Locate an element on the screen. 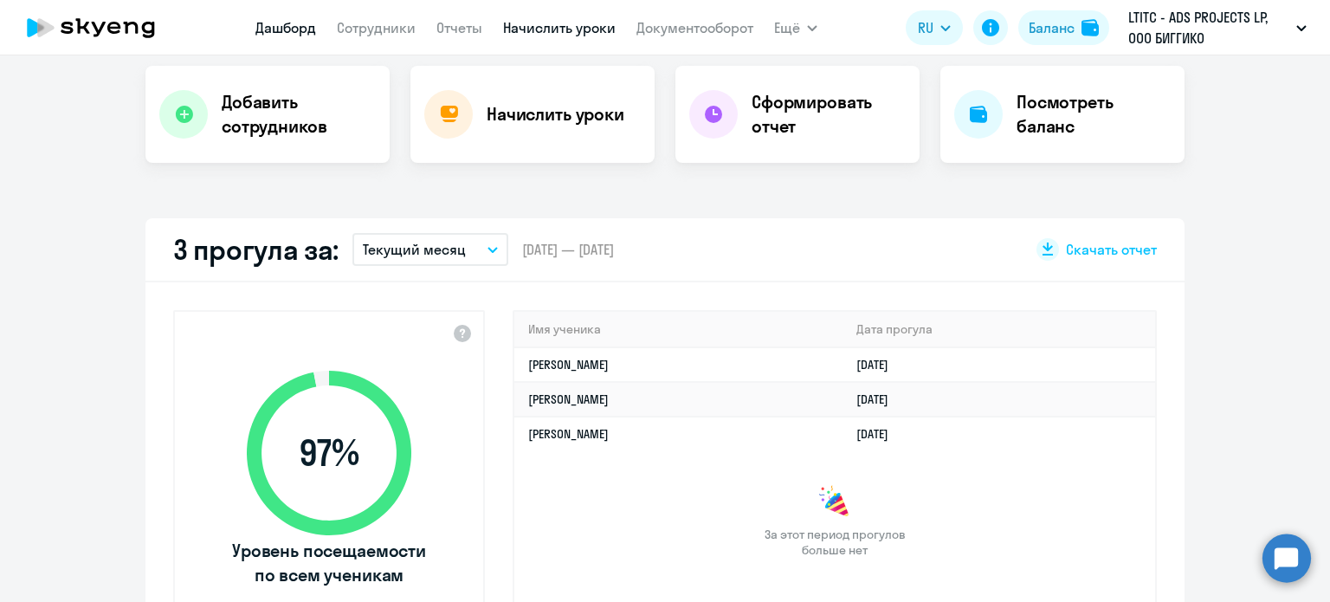 This screenshot has width=1330, height=602. a: Начислить уроки is located at coordinates (559, 28).